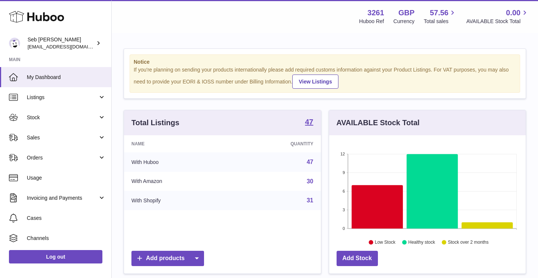 This screenshot has height=278, width=538. I want to click on a: 57.56 Total sales, so click(440, 16).